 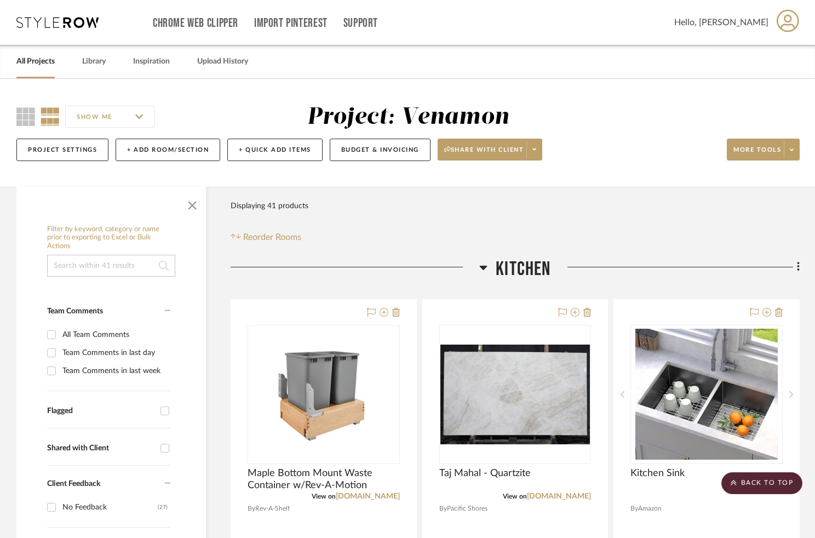 I want to click on div: Displaying 41 products, so click(x=269, y=206).